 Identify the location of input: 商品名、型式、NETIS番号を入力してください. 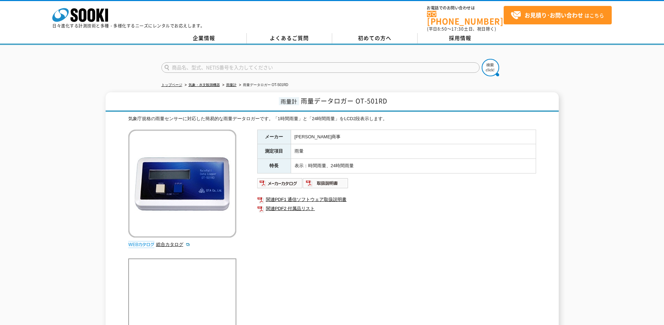
(320, 68).